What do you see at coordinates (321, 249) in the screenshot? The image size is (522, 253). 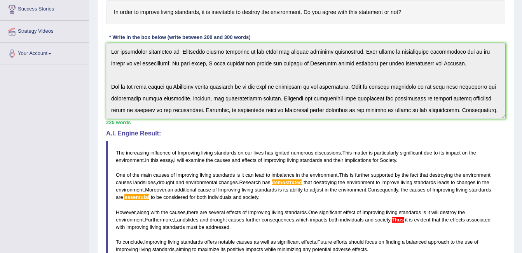 I see `span: potential` at bounding box center [321, 249].